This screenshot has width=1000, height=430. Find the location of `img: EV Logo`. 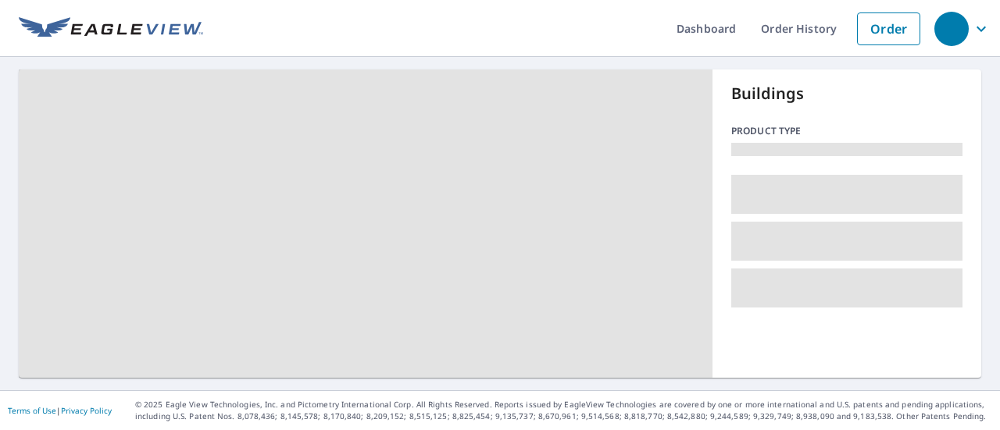

img: EV Logo is located at coordinates (111, 29).